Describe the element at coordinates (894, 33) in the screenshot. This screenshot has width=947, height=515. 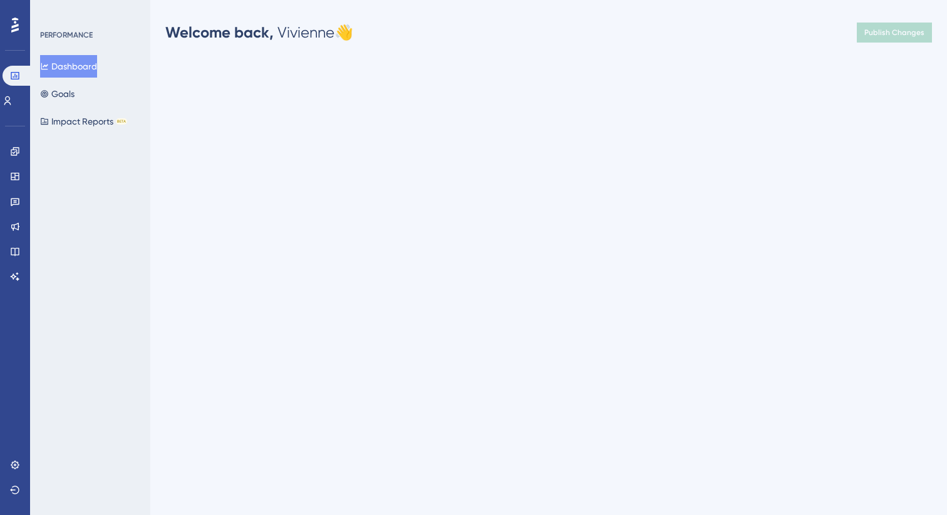
I see `button: Publish Changes` at that location.